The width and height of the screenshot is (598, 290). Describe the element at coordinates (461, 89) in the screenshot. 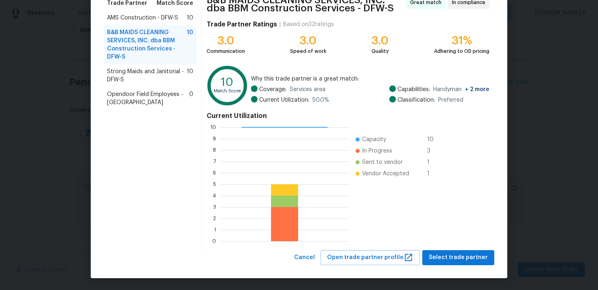

I see `span: Handyman` at that location.